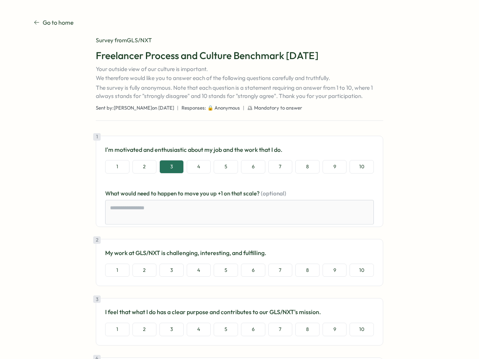  What do you see at coordinates (240, 253) in the screenshot?
I see `p: My work at GLS/NXT is challenging, interesting, and fulfilling.` at bounding box center [240, 253].